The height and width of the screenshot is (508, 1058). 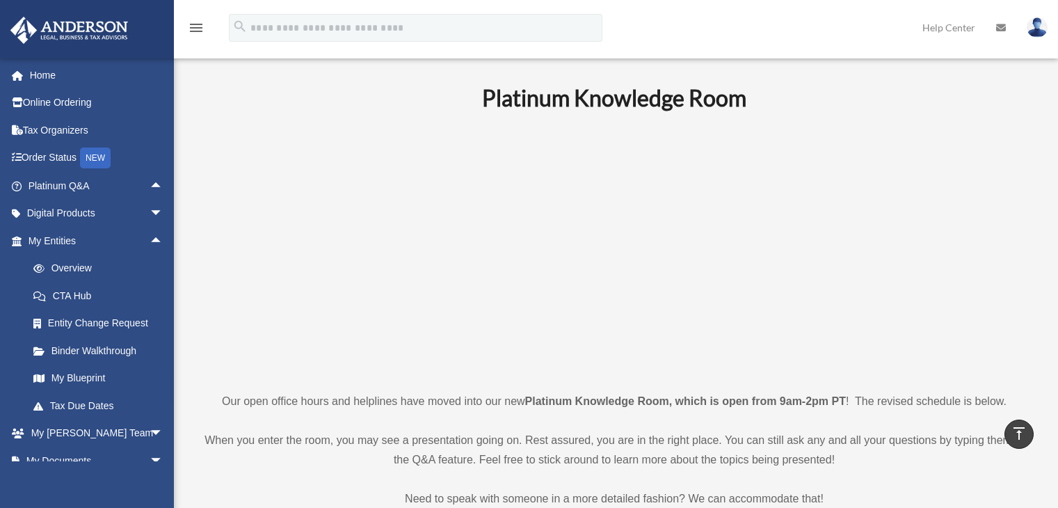 I want to click on a: menu, so click(x=196, y=30).